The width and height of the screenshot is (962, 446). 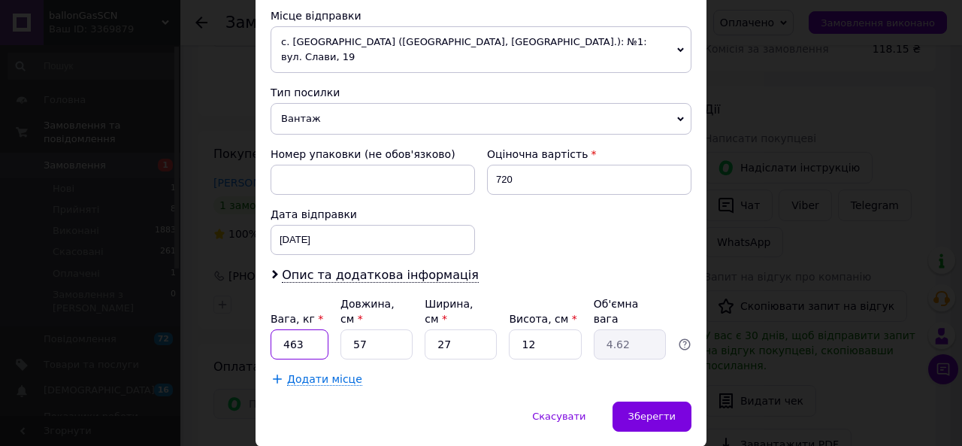 What do you see at coordinates (305, 92) in the screenshot?
I see `span: Тип посилки` at bounding box center [305, 92].